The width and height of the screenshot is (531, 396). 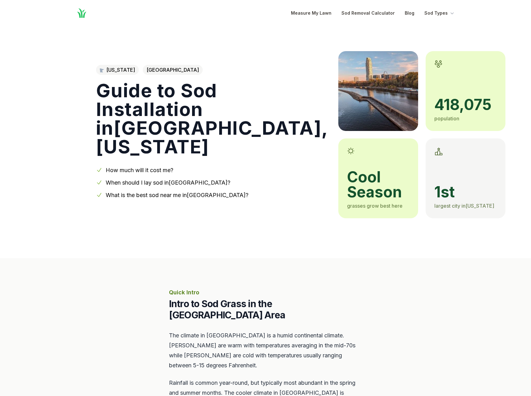 What do you see at coordinates (466, 192) in the screenshot?
I see `span: 1st` at bounding box center [466, 192].